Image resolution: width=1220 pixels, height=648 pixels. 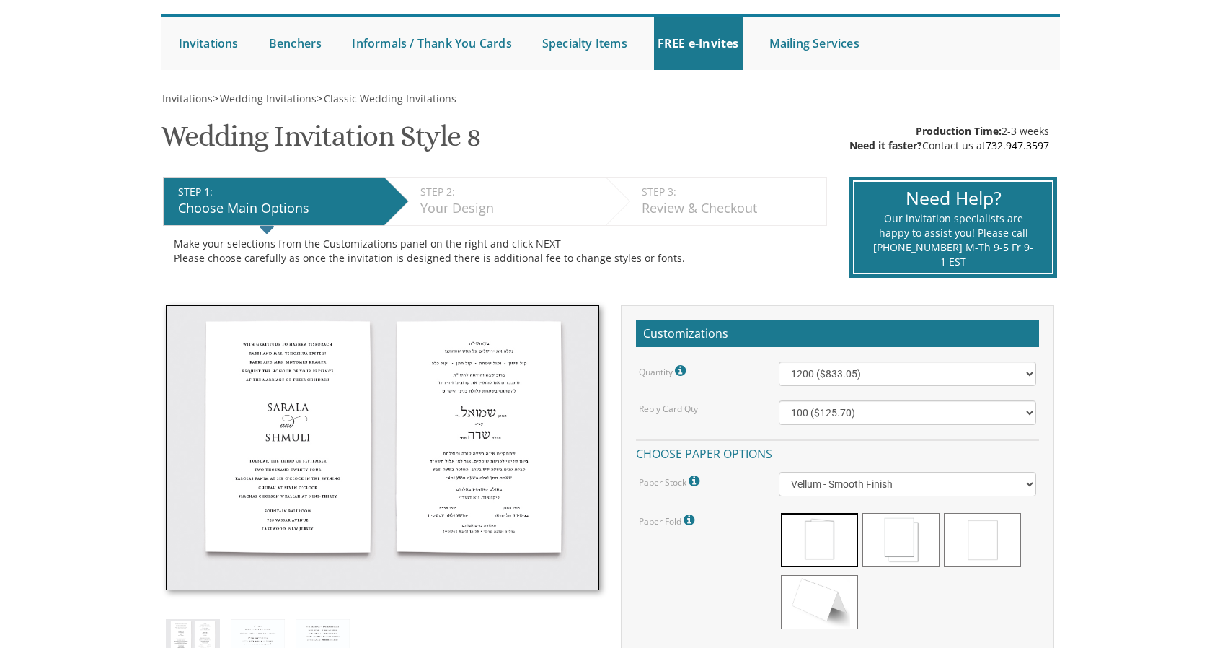 What do you see at coordinates (814, 43) in the screenshot?
I see `a: Mailing Services` at bounding box center [814, 43].